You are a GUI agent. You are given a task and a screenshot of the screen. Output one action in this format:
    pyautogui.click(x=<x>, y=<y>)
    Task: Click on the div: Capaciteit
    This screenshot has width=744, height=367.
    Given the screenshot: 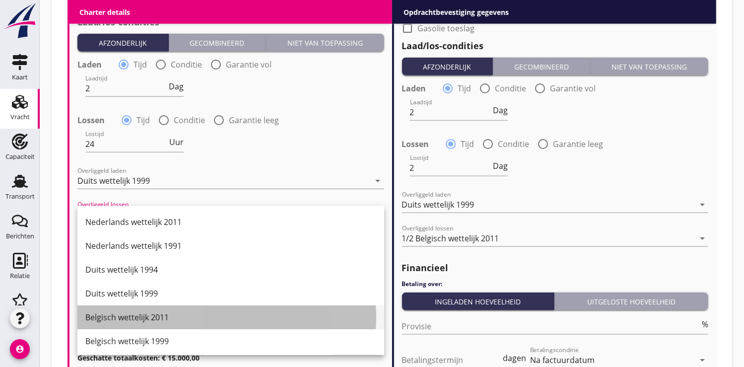 What is the action you would take?
    pyautogui.click(x=20, y=156)
    